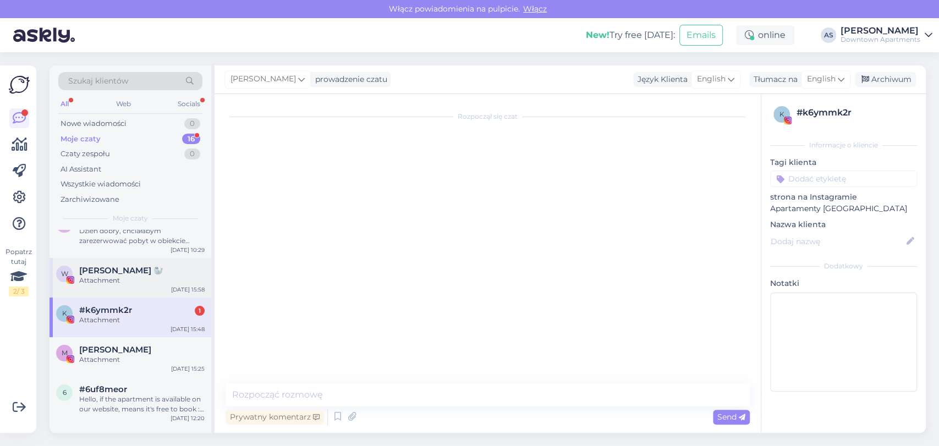 This screenshot has height=446, width=939. What do you see at coordinates (660, 79) in the screenshot?
I see `div: Język Klienta` at bounding box center [660, 79].